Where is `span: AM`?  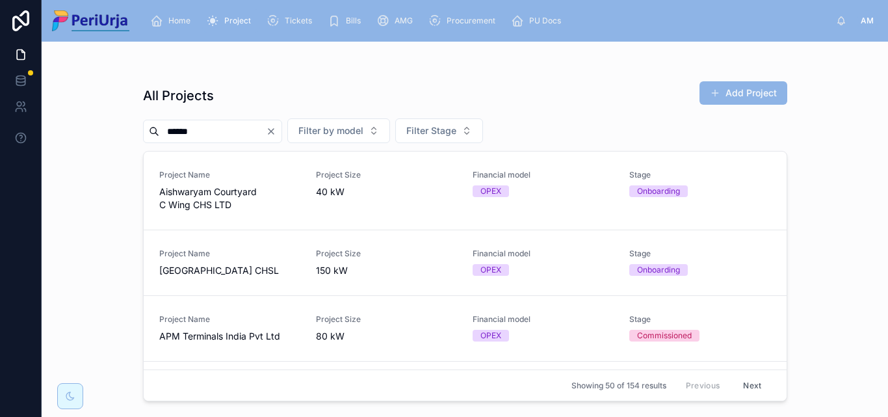
span: AM is located at coordinates (868, 21).